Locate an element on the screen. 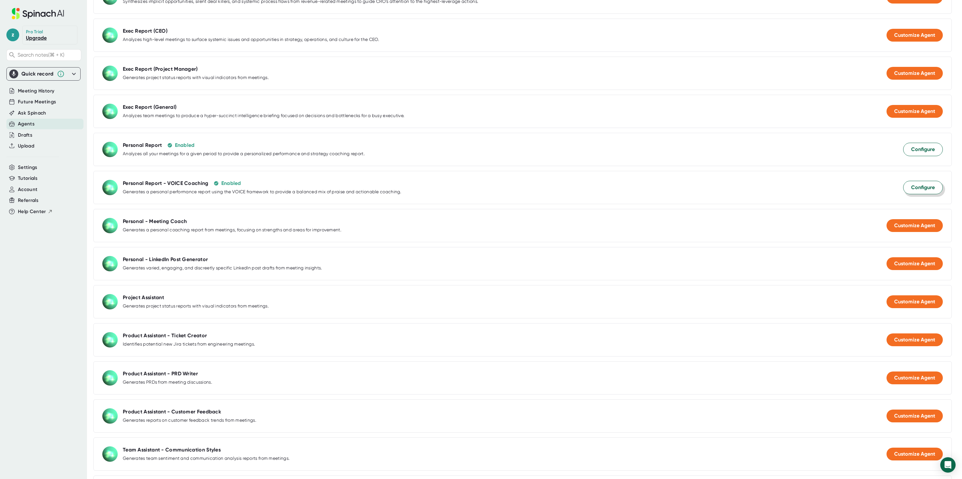 The image size is (962, 479). span: Help Center is located at coordinates (32, 211).